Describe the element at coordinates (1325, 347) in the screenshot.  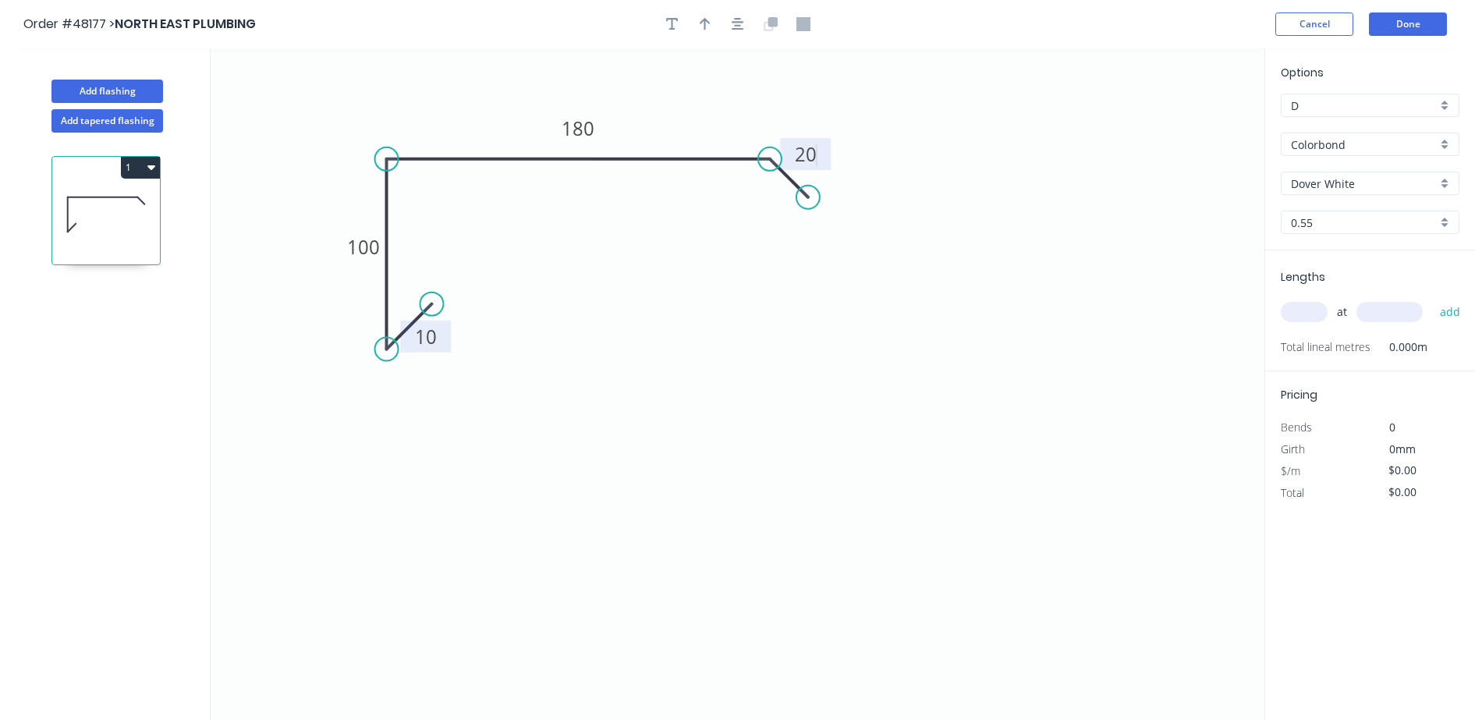
I see `span: Total lineal metres` at that location.